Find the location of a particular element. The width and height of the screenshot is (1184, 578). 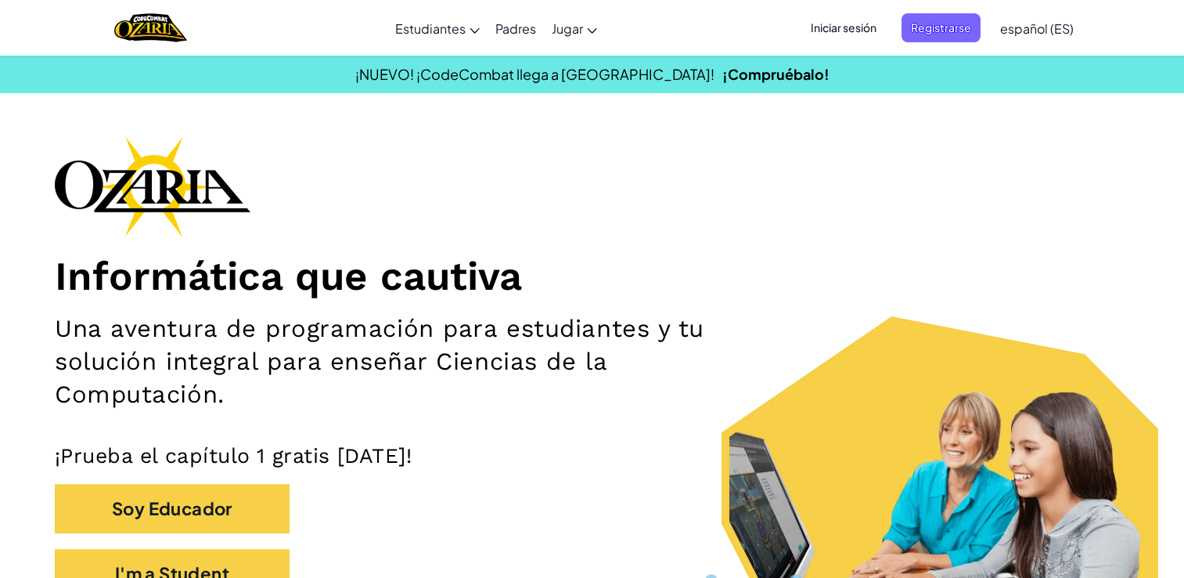

a: español (ES) is located at coordinates (1037, 28).